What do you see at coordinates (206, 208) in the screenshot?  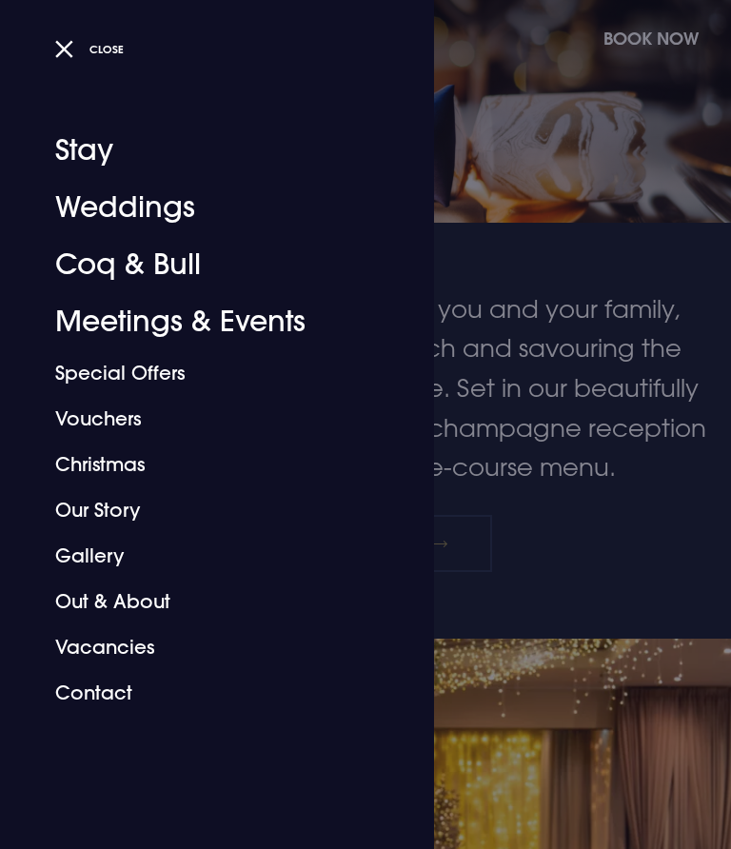 I see `a: Weddings` at bounding box center [206, 208].